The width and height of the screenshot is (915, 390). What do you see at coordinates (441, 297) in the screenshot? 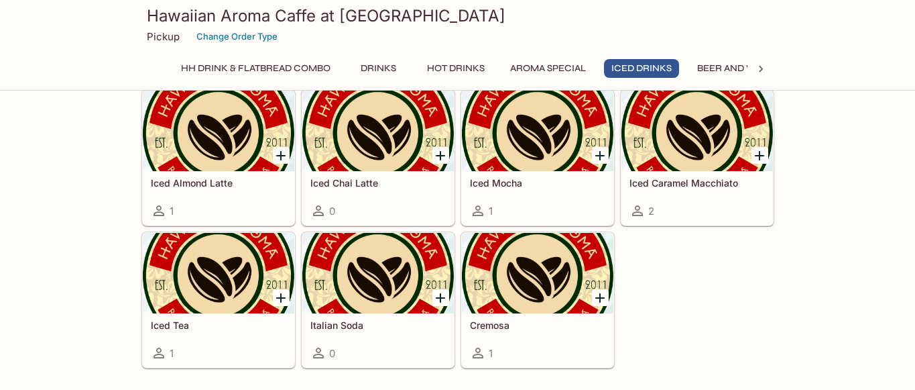
I see `button: Add Italian Soda` at bounding box center [441, 297].